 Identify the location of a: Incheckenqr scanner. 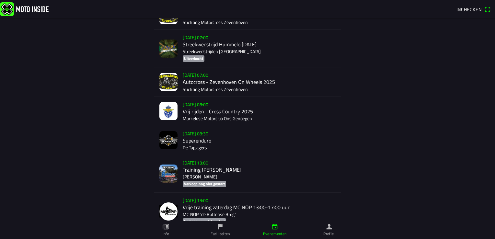
(474, 9).